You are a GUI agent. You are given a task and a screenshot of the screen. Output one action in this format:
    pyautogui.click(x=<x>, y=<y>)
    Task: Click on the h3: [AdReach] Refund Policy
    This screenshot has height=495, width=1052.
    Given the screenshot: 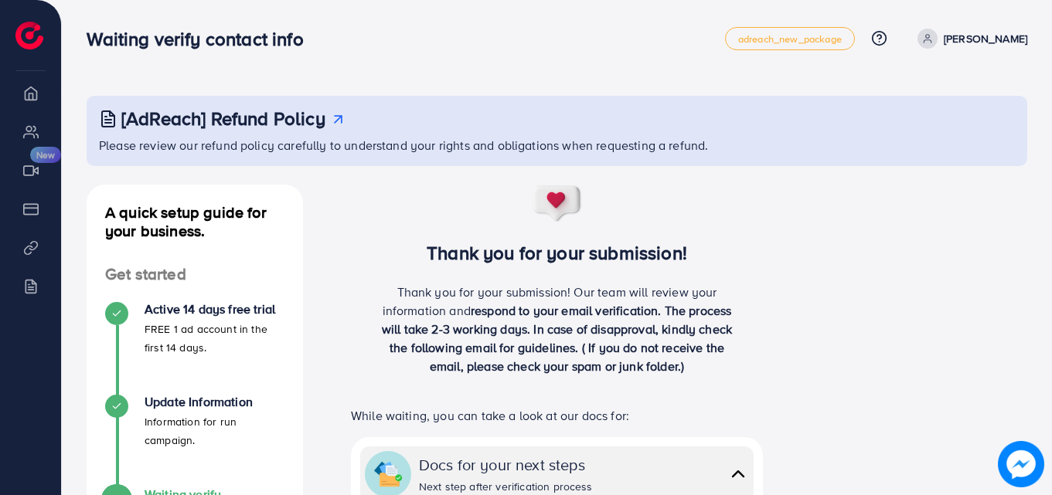 What is the action you would take?
    pyautogui.click(x=223, y=118)
    